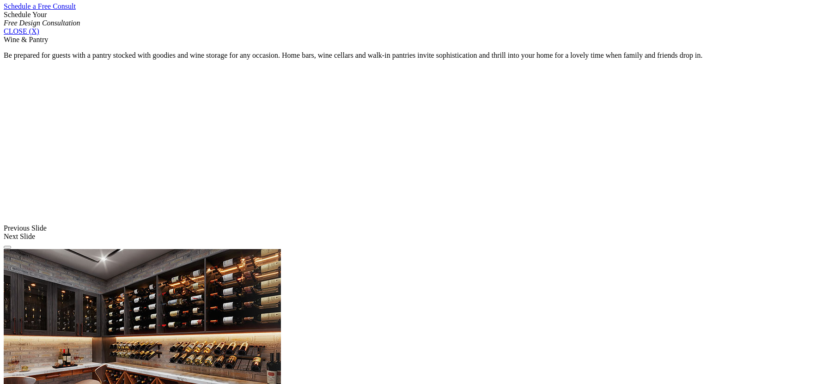  What do you see at coordinates (414, 228) in the screenshot?
I see `div: Previous Slide` at bounding box center [414, 228].